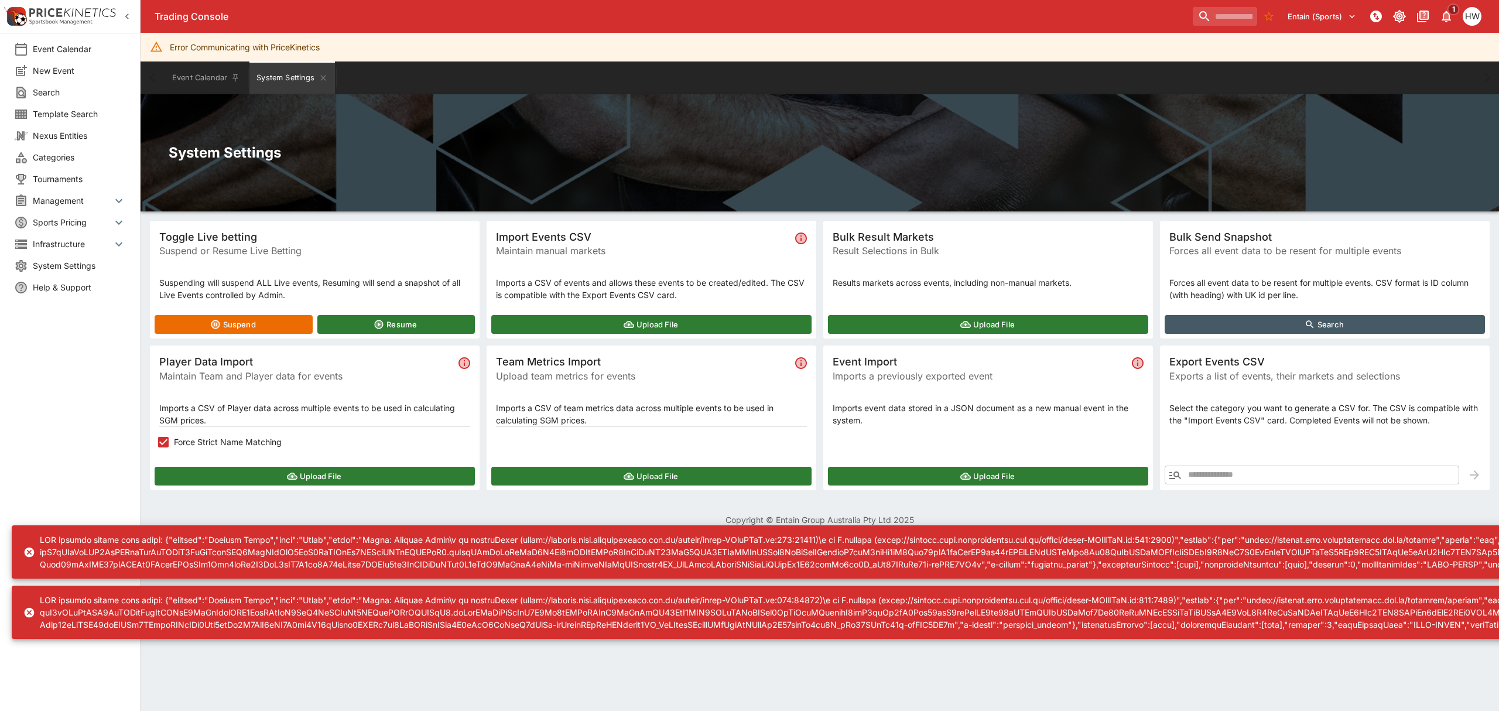  Describe the element at coordinates (1325, 289) in the screenshot. I see `p: Forces all event data to be resent for multiple events. CSV format is ID column (with heading) wi...` at that location.